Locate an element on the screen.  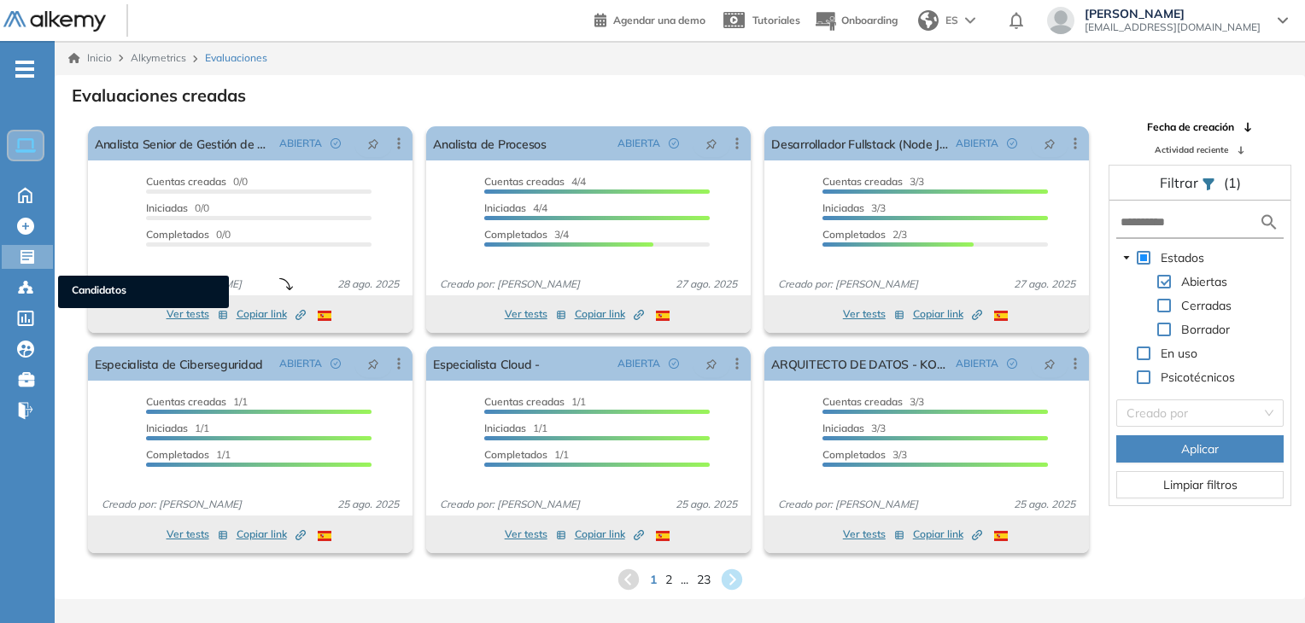
span: 25 ago. 2025 is located at coordinates (368, 505).